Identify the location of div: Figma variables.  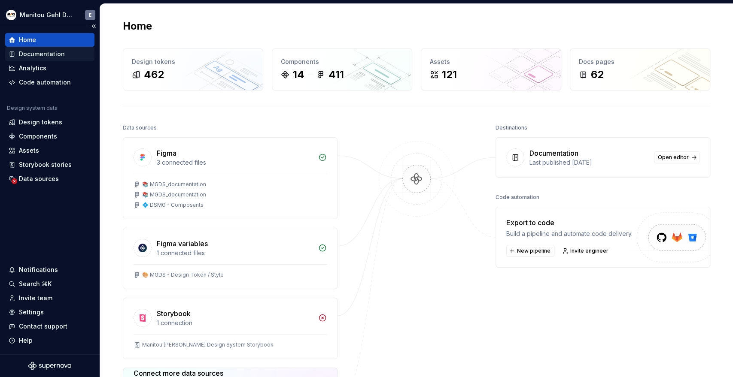
(182, 244).